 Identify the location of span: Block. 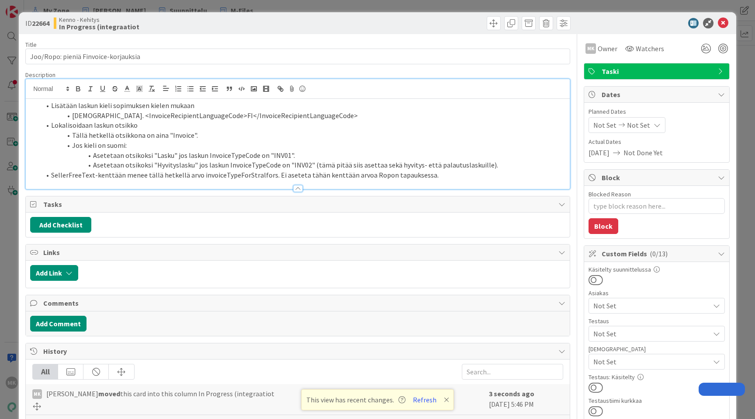
(658, 177).